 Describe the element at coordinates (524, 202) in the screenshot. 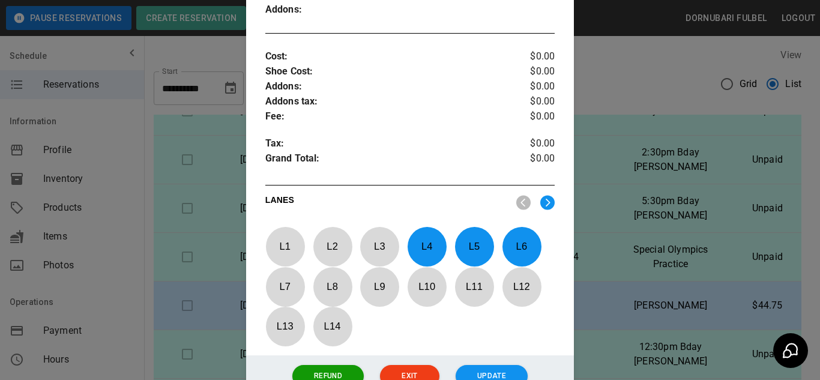

I see `img: nav_left.svg` at that location.